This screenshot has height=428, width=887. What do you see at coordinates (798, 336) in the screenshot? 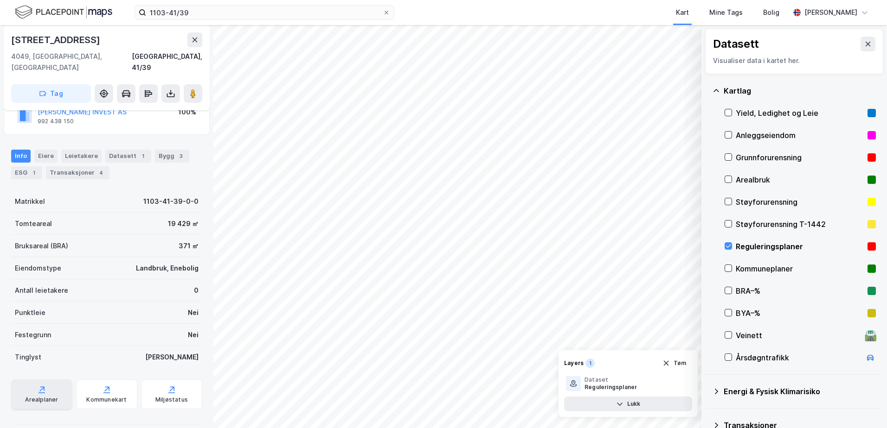
I see `div: Veinett` at bounding box center [798, 336].